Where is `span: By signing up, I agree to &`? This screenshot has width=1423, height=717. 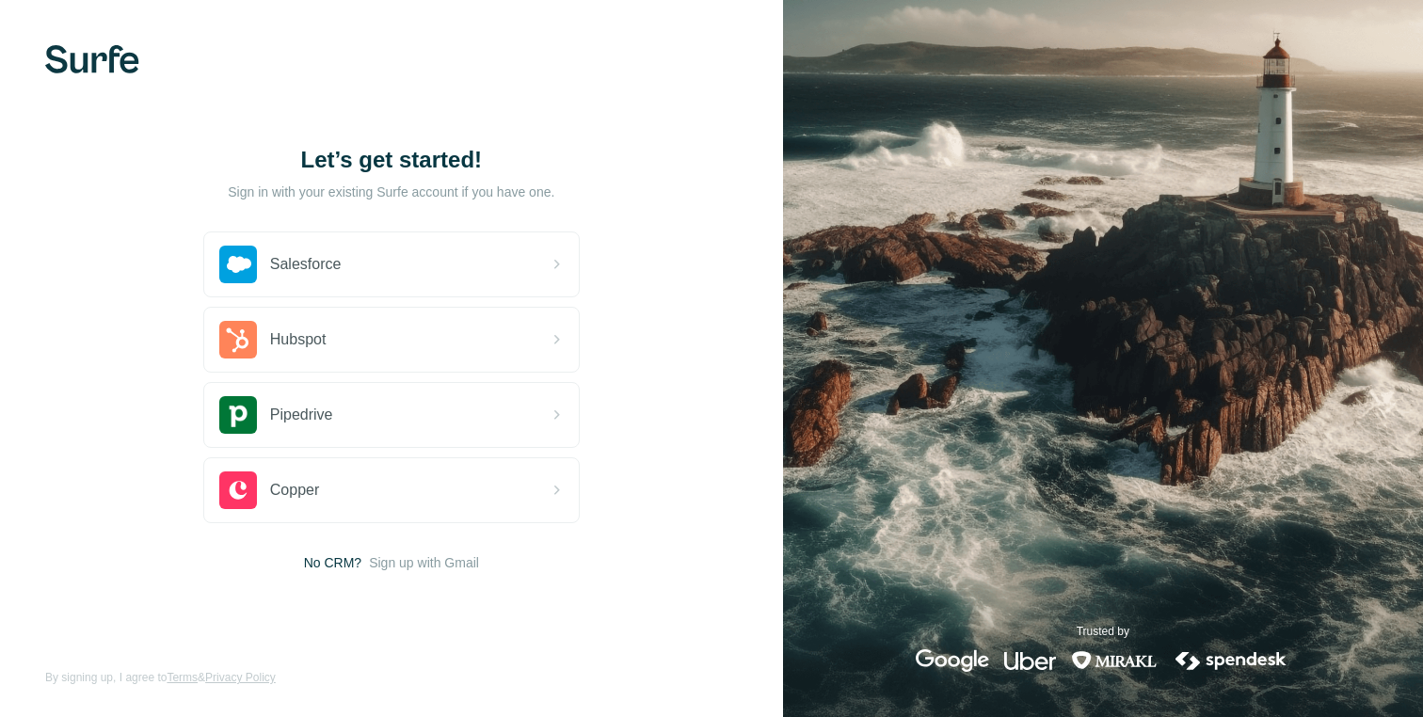 span: By signing up, I agree to & is located at coordinates (160, 678).